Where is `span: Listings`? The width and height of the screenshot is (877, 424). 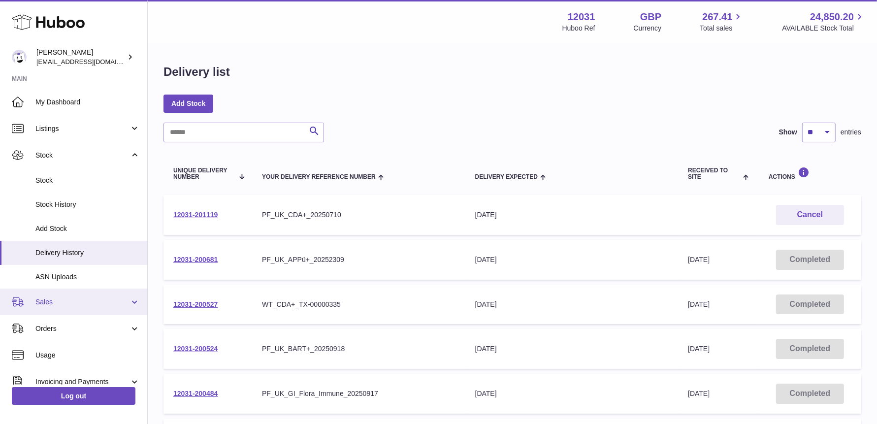 span: Listings is located at coordinates (82, 128).